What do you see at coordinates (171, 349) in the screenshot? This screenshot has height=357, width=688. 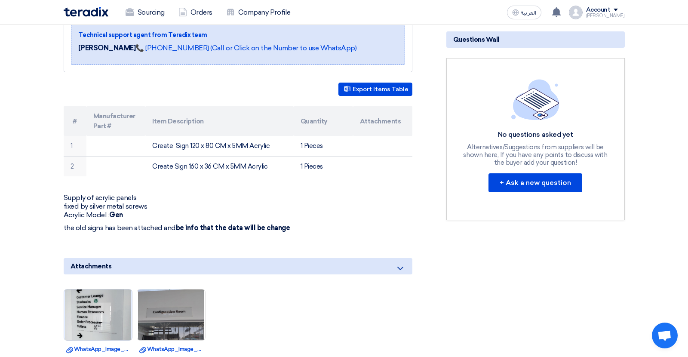 I see `a: WhatsApp_Image__at_dde.jpg` at bounding box center [171, 349].